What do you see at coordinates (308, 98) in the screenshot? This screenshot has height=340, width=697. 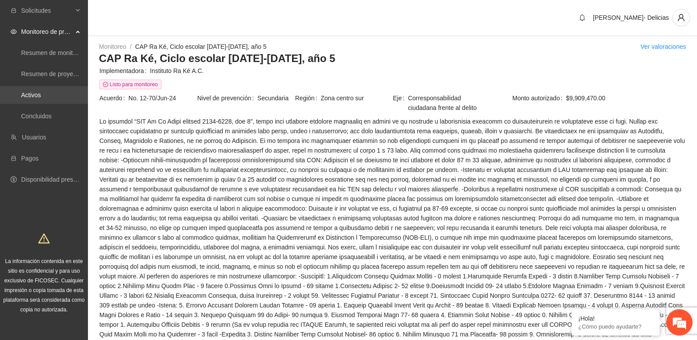 I see `span: Región` at bounding box center [308, 98].